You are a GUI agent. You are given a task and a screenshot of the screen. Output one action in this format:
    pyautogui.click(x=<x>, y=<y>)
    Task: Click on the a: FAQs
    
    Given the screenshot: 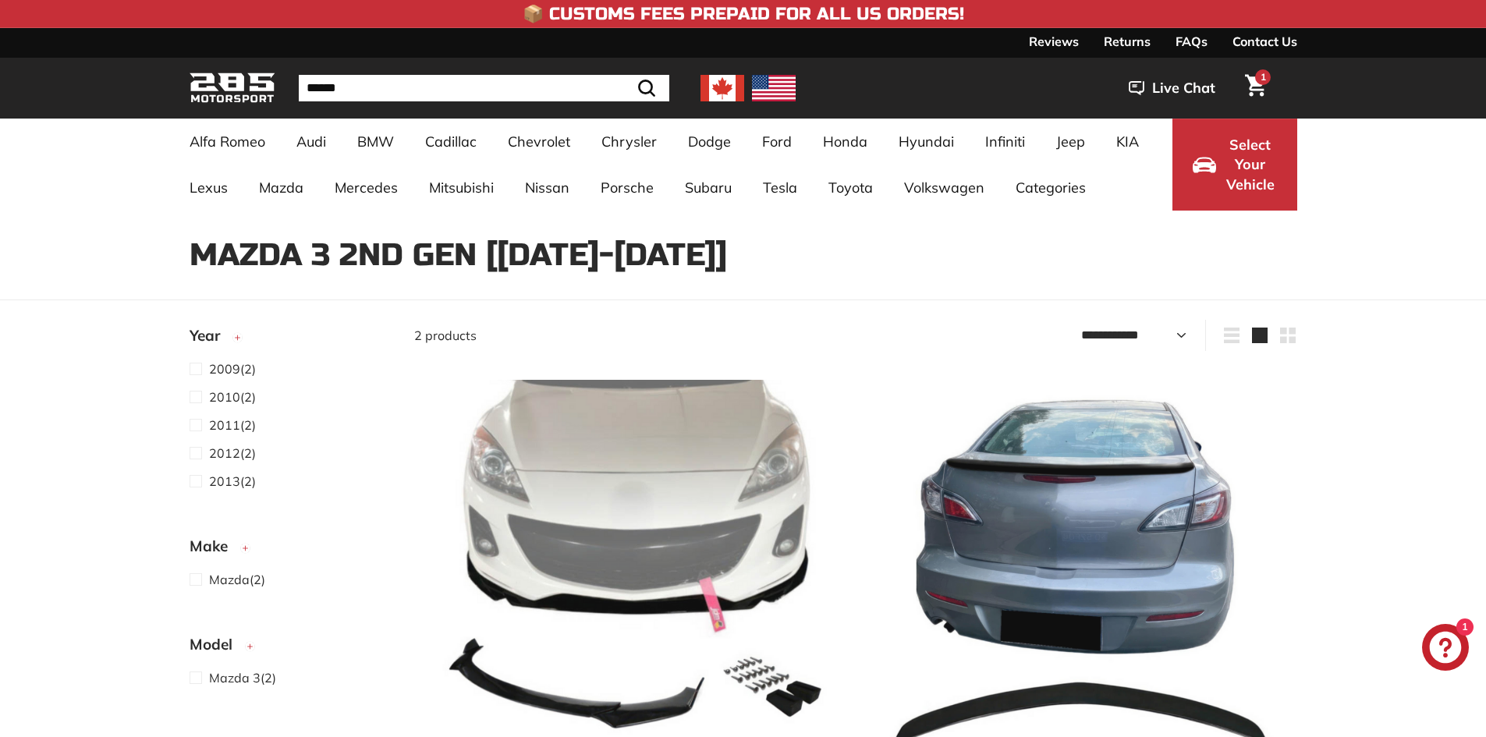 What is the action you would take?
    pyautogui.click(x=1191, y=41)
    